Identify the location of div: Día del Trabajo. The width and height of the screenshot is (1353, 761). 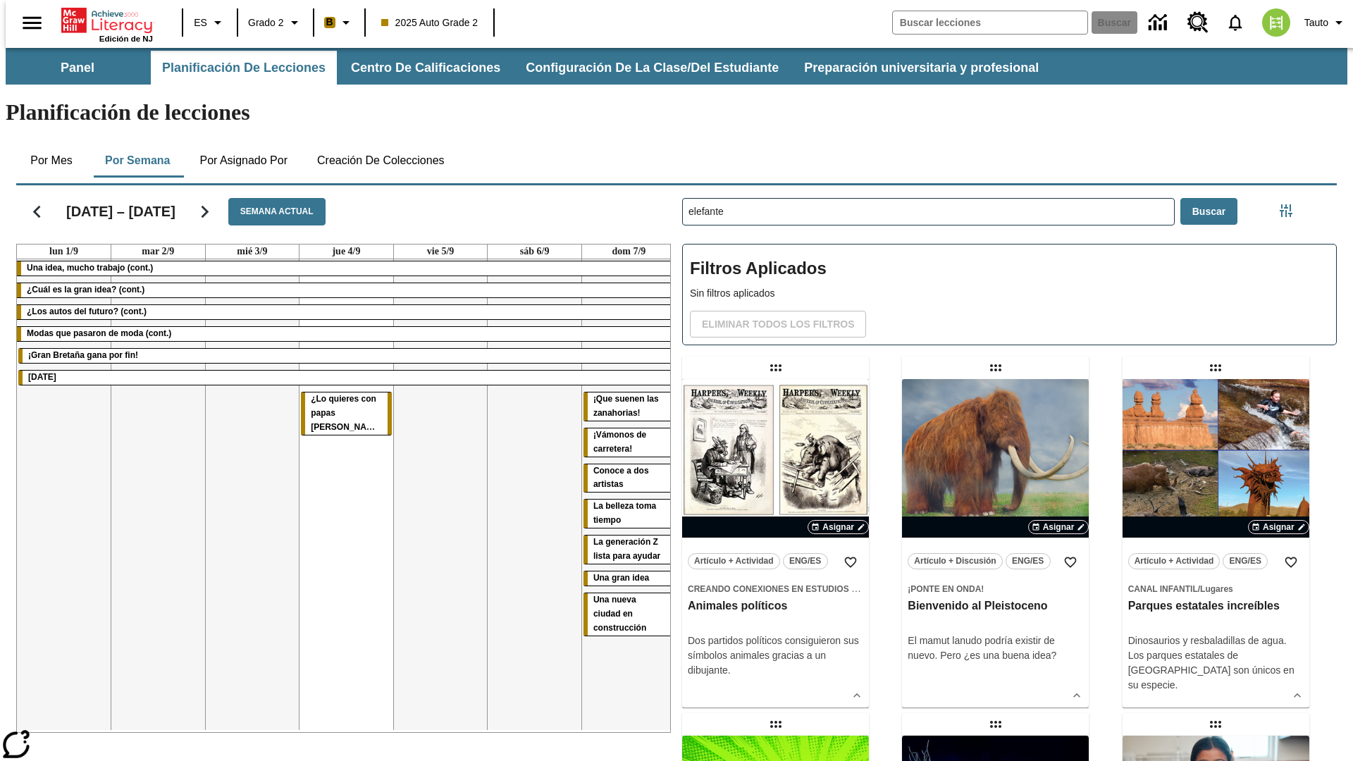
(346, 378).